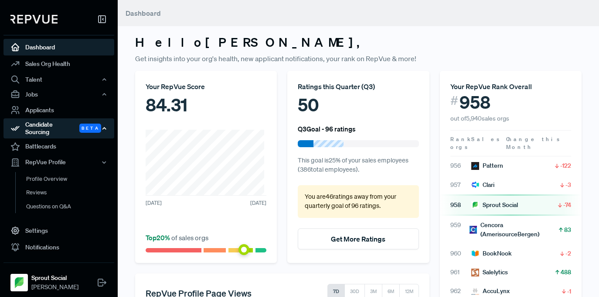 The width and height of the screenshot is (599, 297). I want to click on div: Talent, so click(59, 79).